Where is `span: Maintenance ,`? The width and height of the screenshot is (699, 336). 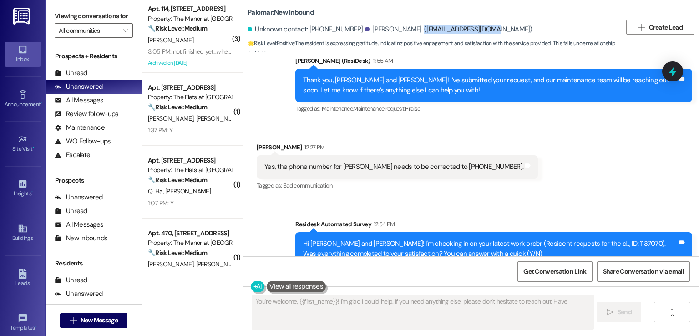
span: Maintenance , is located at coordinates (337, 108).